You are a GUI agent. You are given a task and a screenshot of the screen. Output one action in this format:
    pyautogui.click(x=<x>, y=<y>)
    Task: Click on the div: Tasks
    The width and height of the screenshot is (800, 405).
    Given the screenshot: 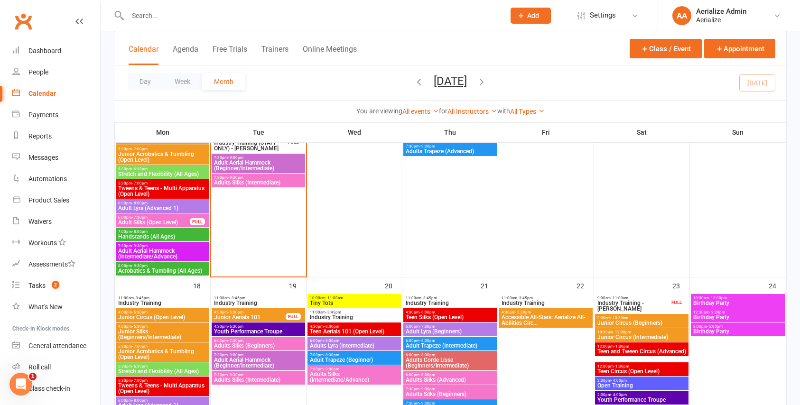 What is the action you would take?
    pyautogui.click(x=37, y=286)
    